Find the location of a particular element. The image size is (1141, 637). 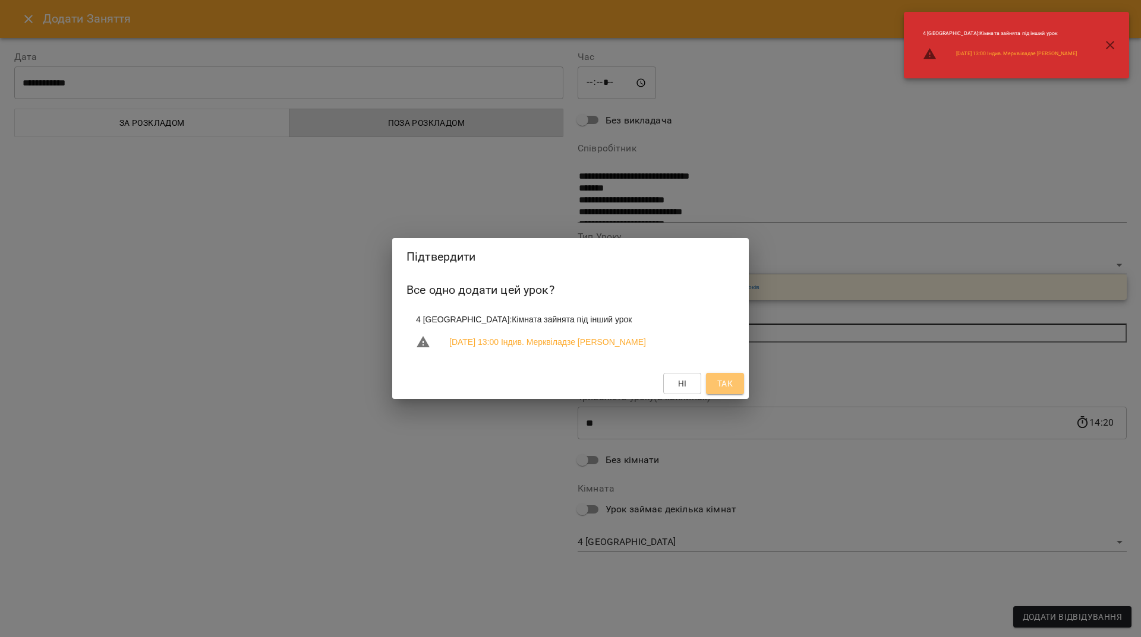

span: Так is located at coordinates (725, 384).